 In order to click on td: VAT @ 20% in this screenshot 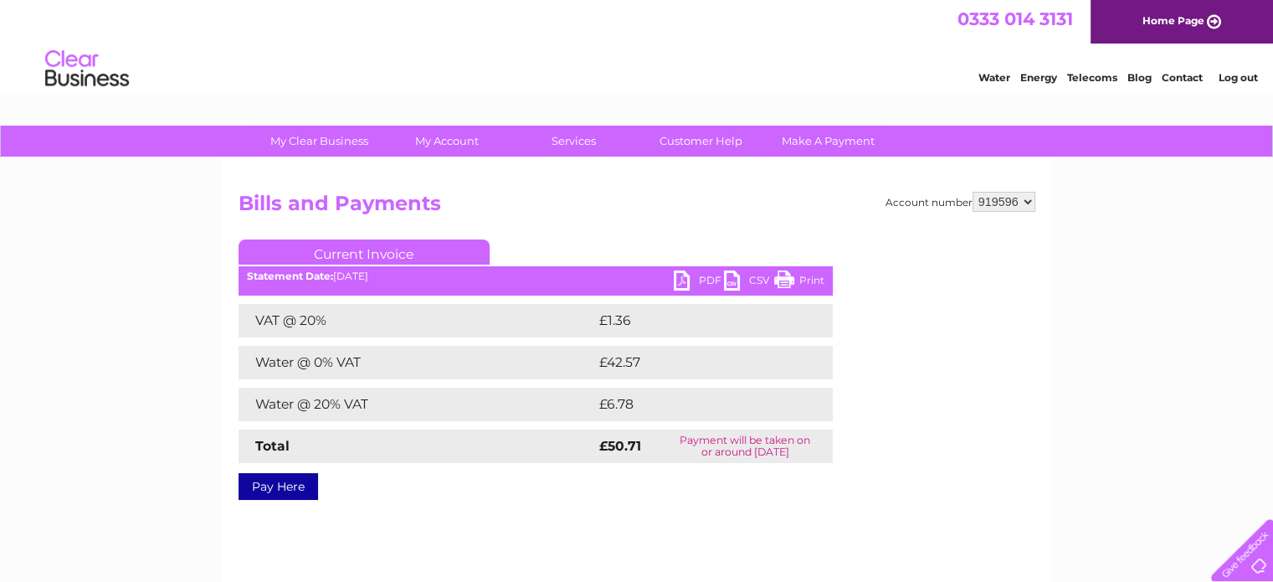, I will do `click(417, 321)`.